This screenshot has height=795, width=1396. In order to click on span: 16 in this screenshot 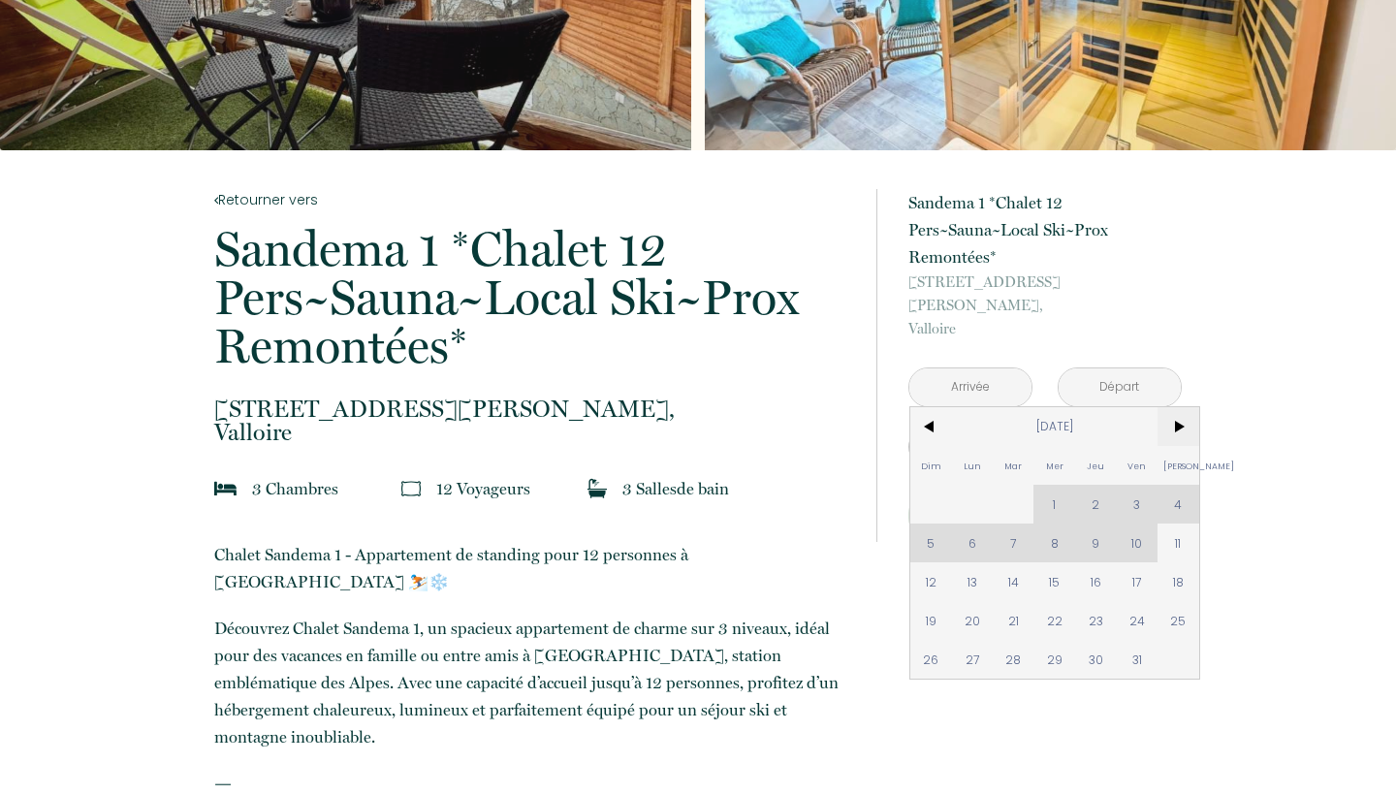, I will do `click(1095, 582)`.